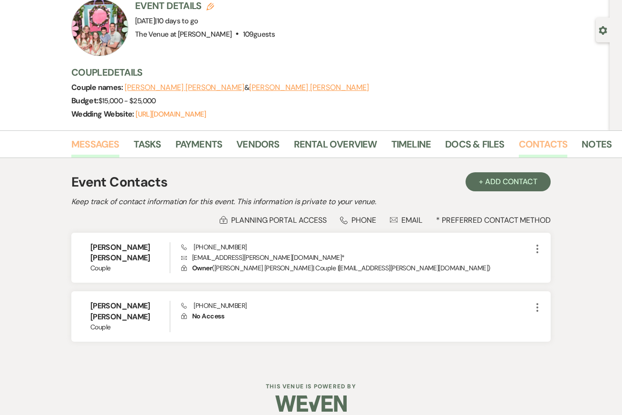 The height and width of the screenshot is (415, 622). Describe the element at coordinates (259, 34) in the screenshot. I see `span: 109 guests` at that location.